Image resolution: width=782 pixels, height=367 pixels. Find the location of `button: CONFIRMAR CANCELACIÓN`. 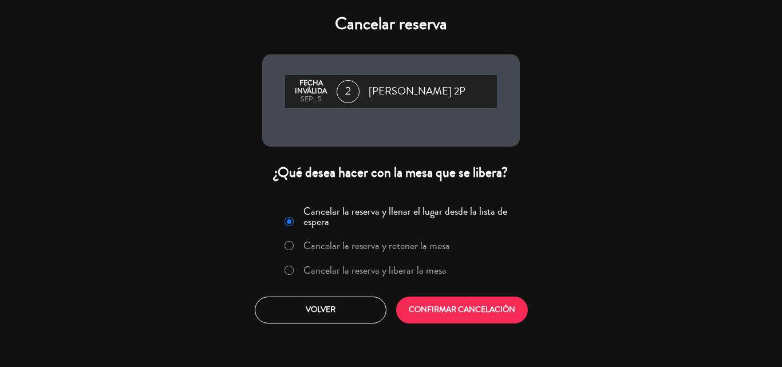

button: CONFIRMAR CANCELACIÓN is located at coordinates (462, 310).